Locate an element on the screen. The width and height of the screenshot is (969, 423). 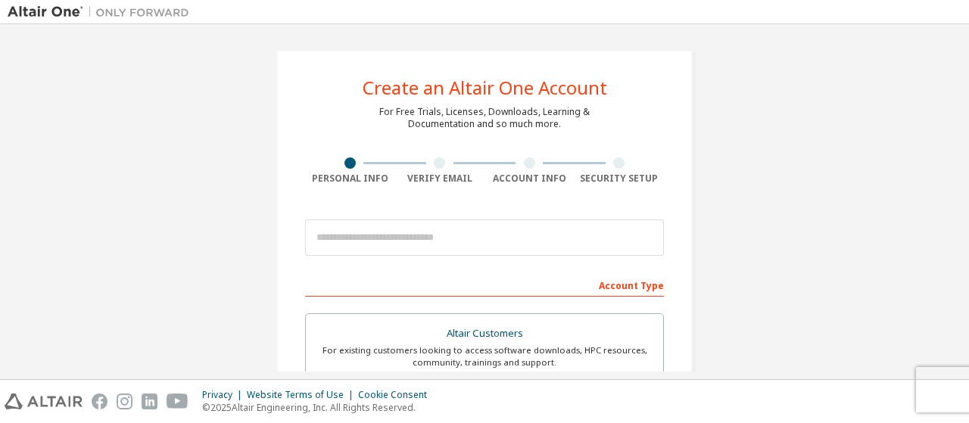
img: Altair One is located at coordinates (102, 12).